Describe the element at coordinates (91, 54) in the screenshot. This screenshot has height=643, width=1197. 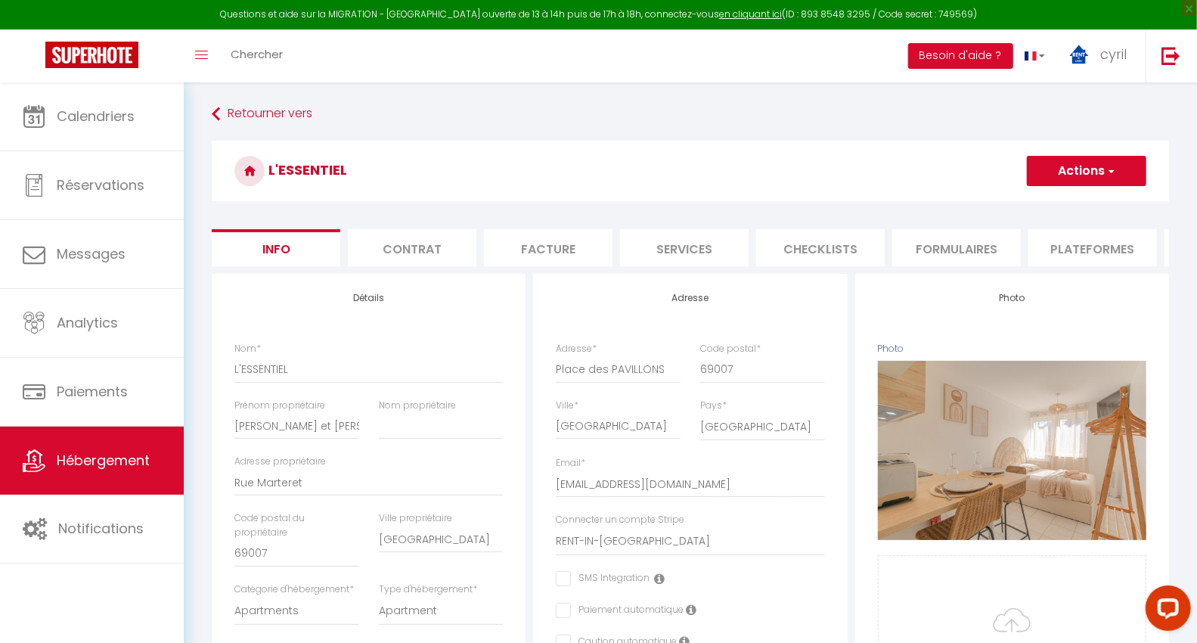
I see `img: Super Booking` at that location.